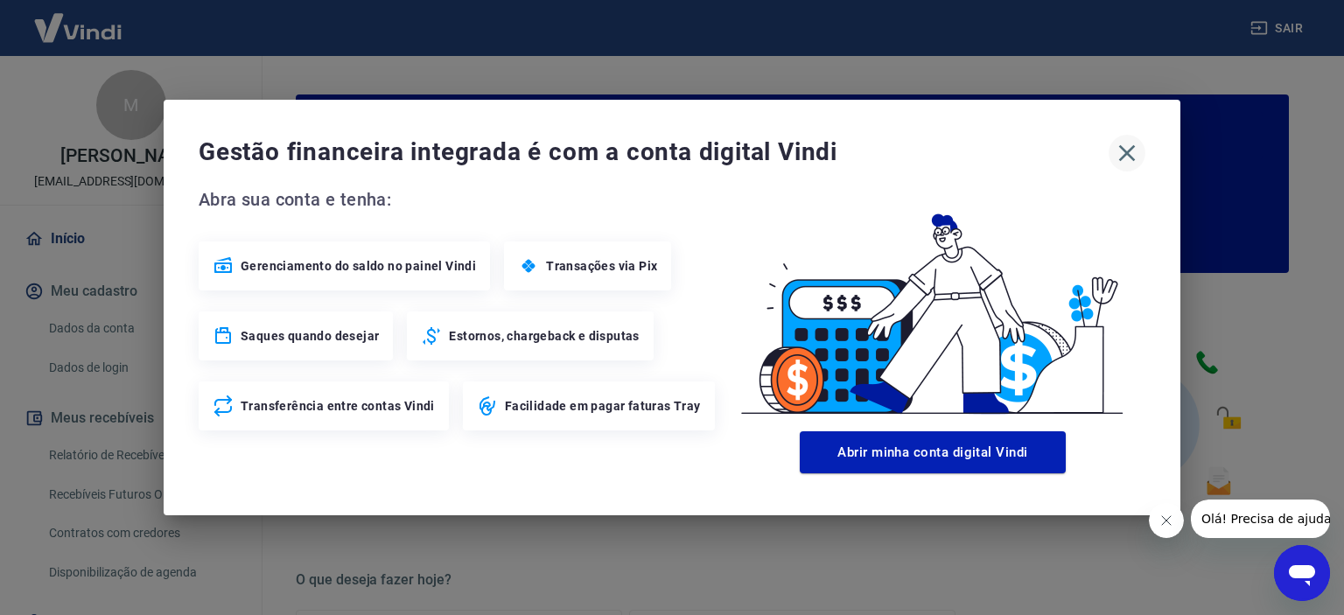 The height and width of the screenshot is (615, 1344). What do you see at coordinates (601, 266) in the screenshot?
I see `span: Transações via Pix` at bounding box center [601, 266].